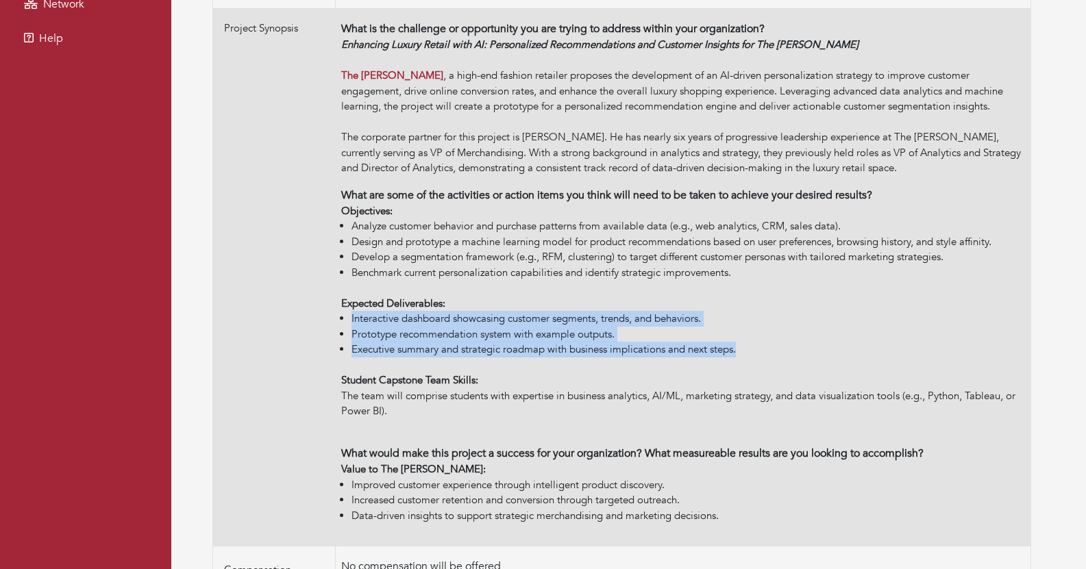  I want to click on li: Increased customer retention and conversion through targeted outreach., so click(688, 500).